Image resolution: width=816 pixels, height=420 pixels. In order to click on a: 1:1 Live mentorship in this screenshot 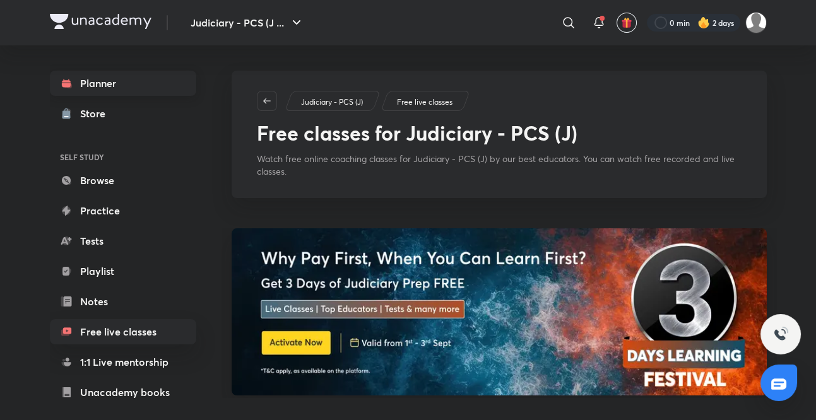, I will do `click(123, 362)`.